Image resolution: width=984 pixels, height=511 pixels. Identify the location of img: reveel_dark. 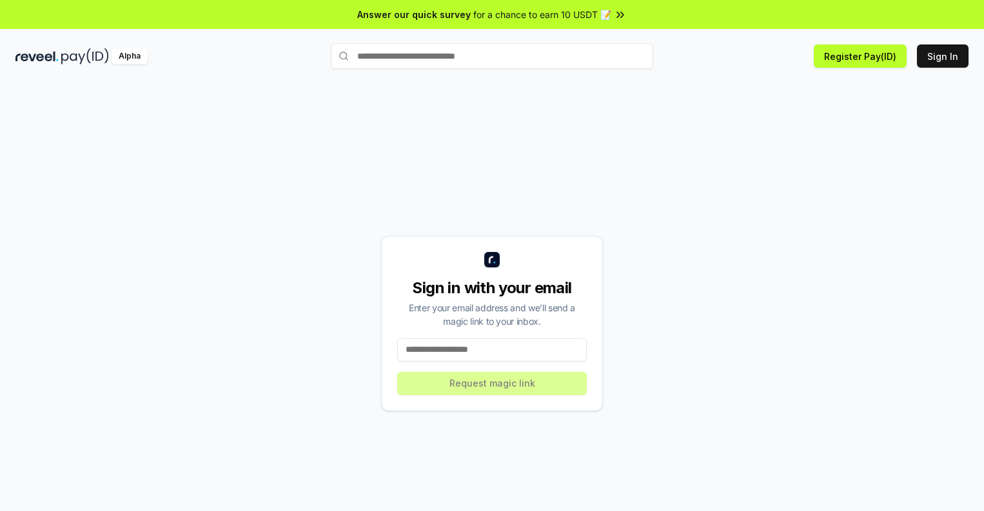
(37, 56).